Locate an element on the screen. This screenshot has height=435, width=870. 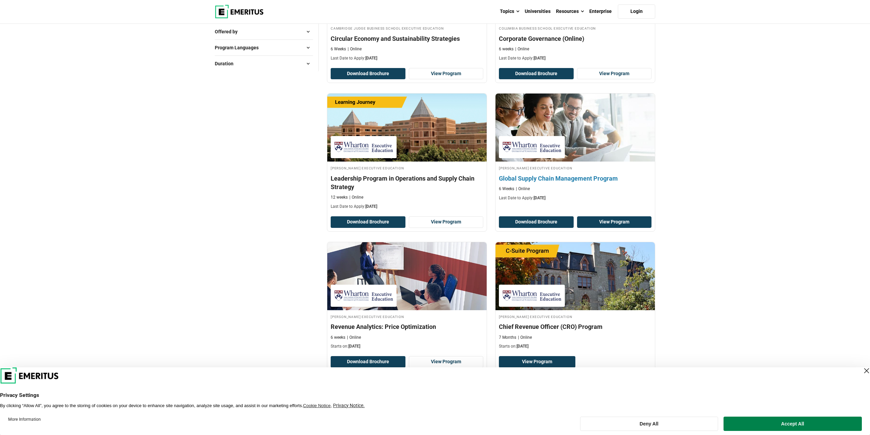
p: 12 weeks is located at coordinates (339, 197).